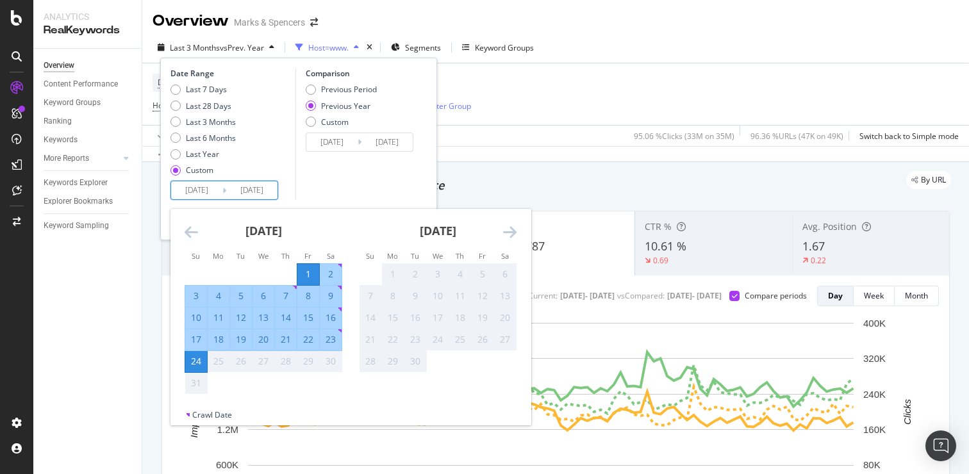  What do you see at coordinates (482, 274) in the screenshot?
I see `td: Not available. Friday, September 5, 2025` at bounding box center [482, 274].